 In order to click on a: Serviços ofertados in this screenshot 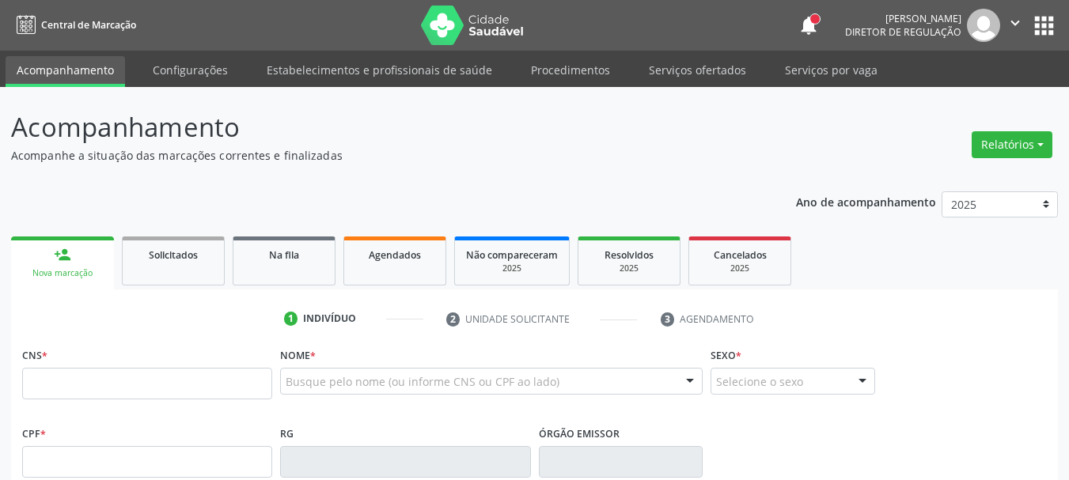, I will do `click(697, 70)`.